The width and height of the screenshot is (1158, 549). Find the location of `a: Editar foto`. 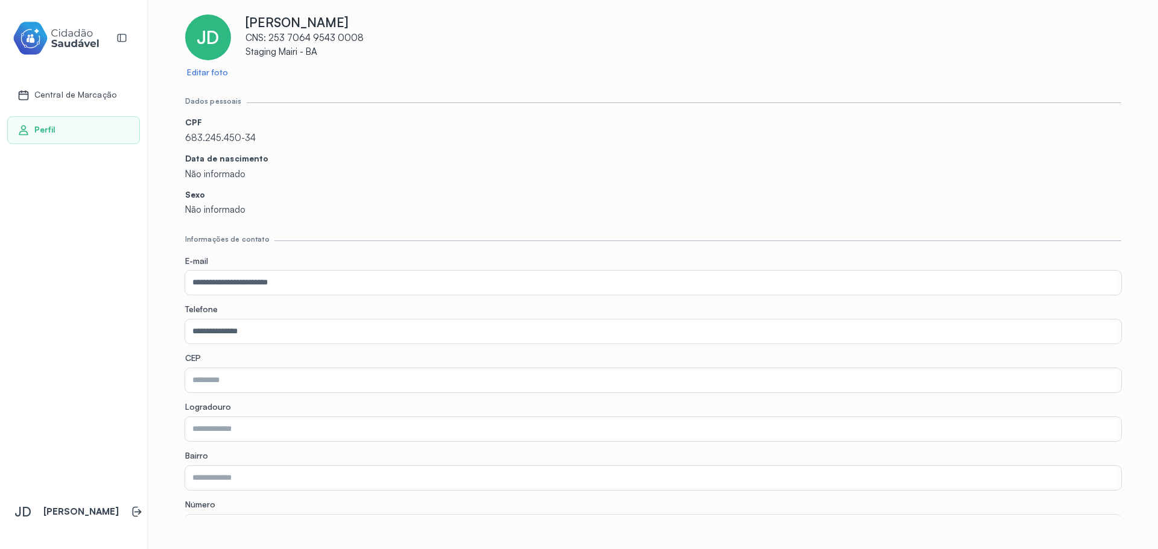

a: Editar foto is located at coordinates (207, 72).